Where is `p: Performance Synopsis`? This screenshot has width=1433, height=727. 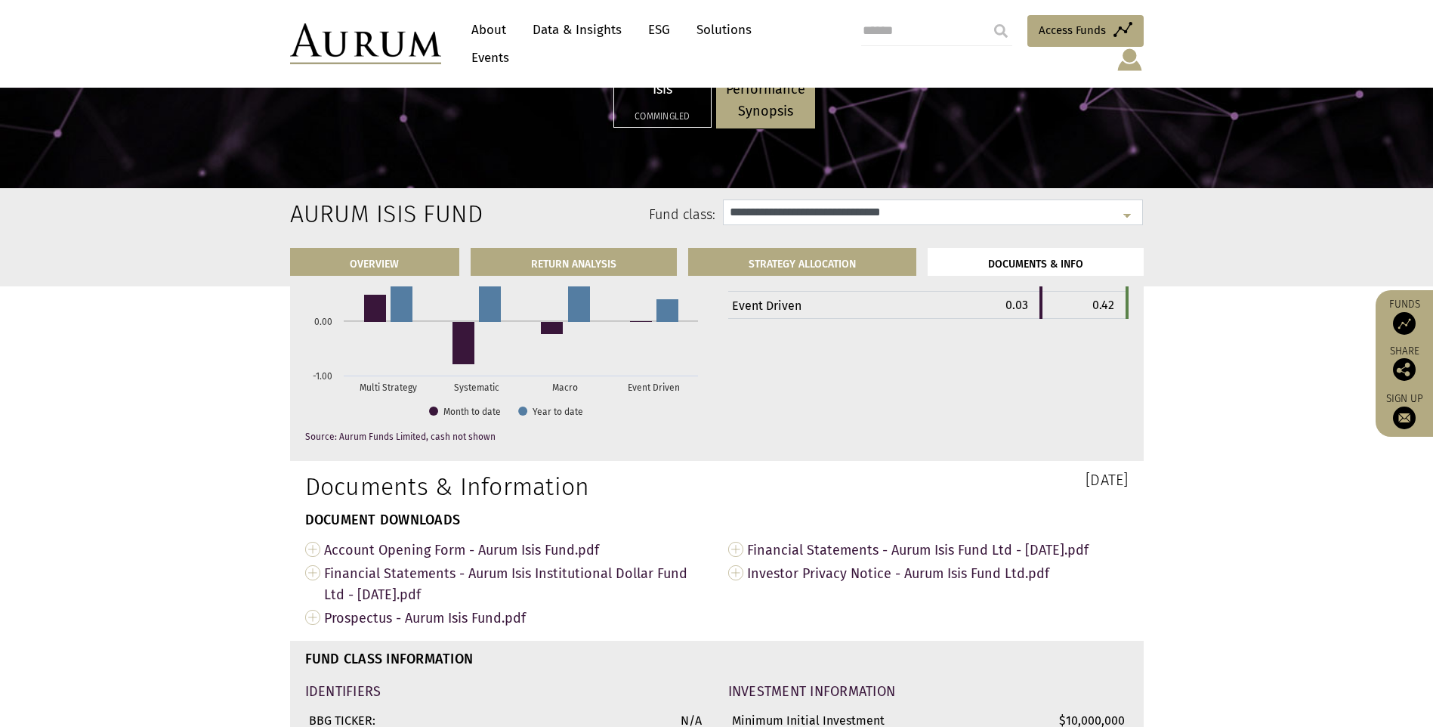 p: Performance Synopsis is located at coordinates (765, 100).